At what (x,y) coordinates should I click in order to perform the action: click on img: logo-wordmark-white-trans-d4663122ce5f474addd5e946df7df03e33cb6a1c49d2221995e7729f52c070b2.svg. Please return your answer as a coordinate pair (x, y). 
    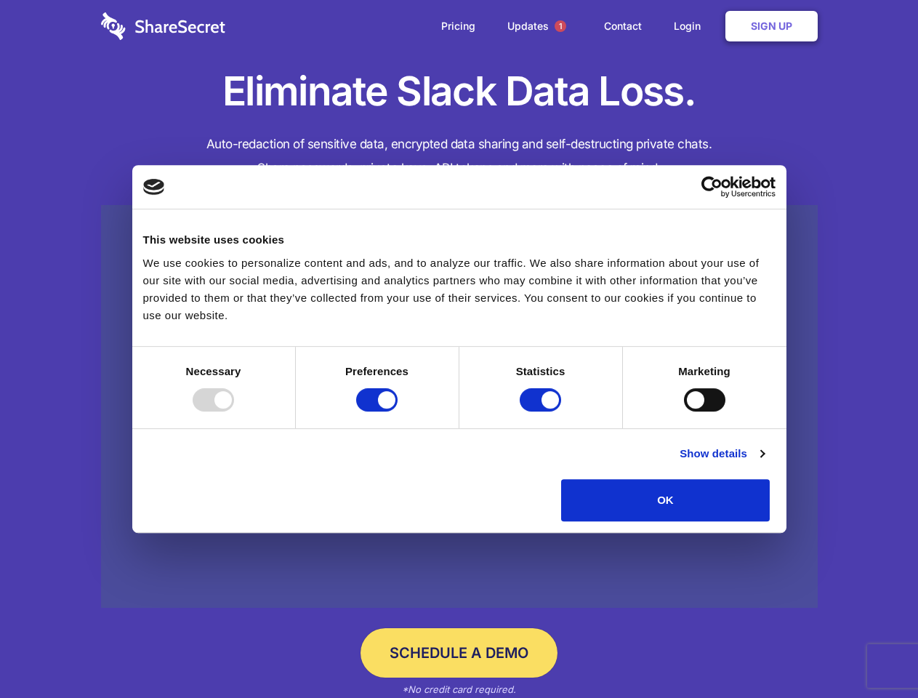
    Looking at the image, I should click on (163, 26).